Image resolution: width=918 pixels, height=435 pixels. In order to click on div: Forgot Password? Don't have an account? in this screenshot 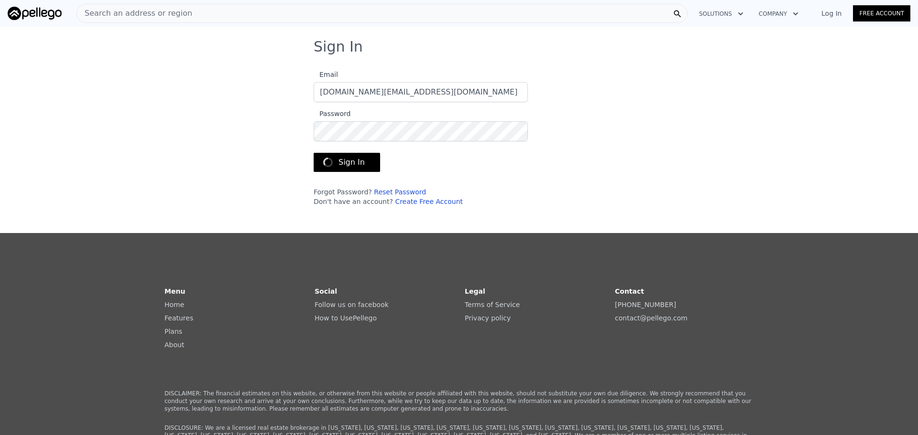, I will do `click(421, 197)`.